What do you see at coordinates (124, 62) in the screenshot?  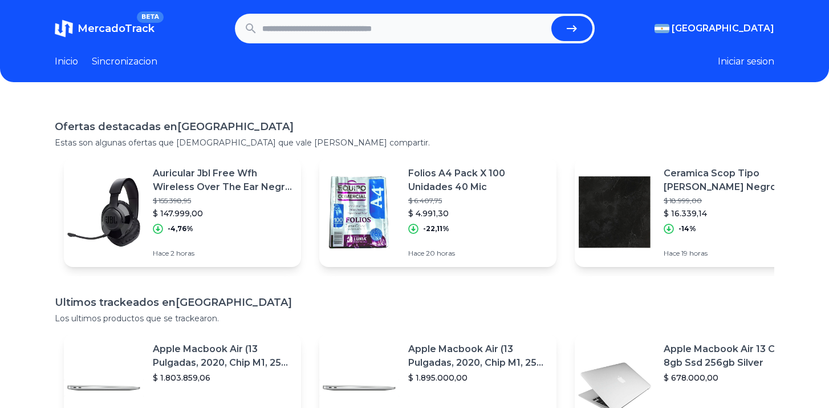 I see `a: Sincronizacion` at bounding box center [124, 62].